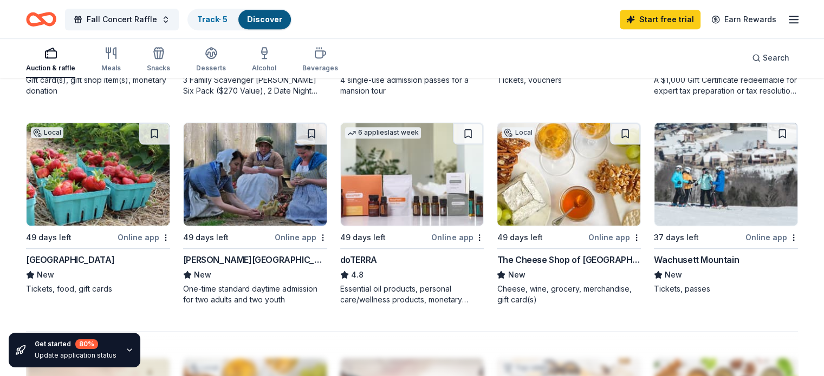  I want to click on a: Image for Wachusett Mountain37 days leftOnline appWachusett MountainNewTickets, passes, so click(726, 209).